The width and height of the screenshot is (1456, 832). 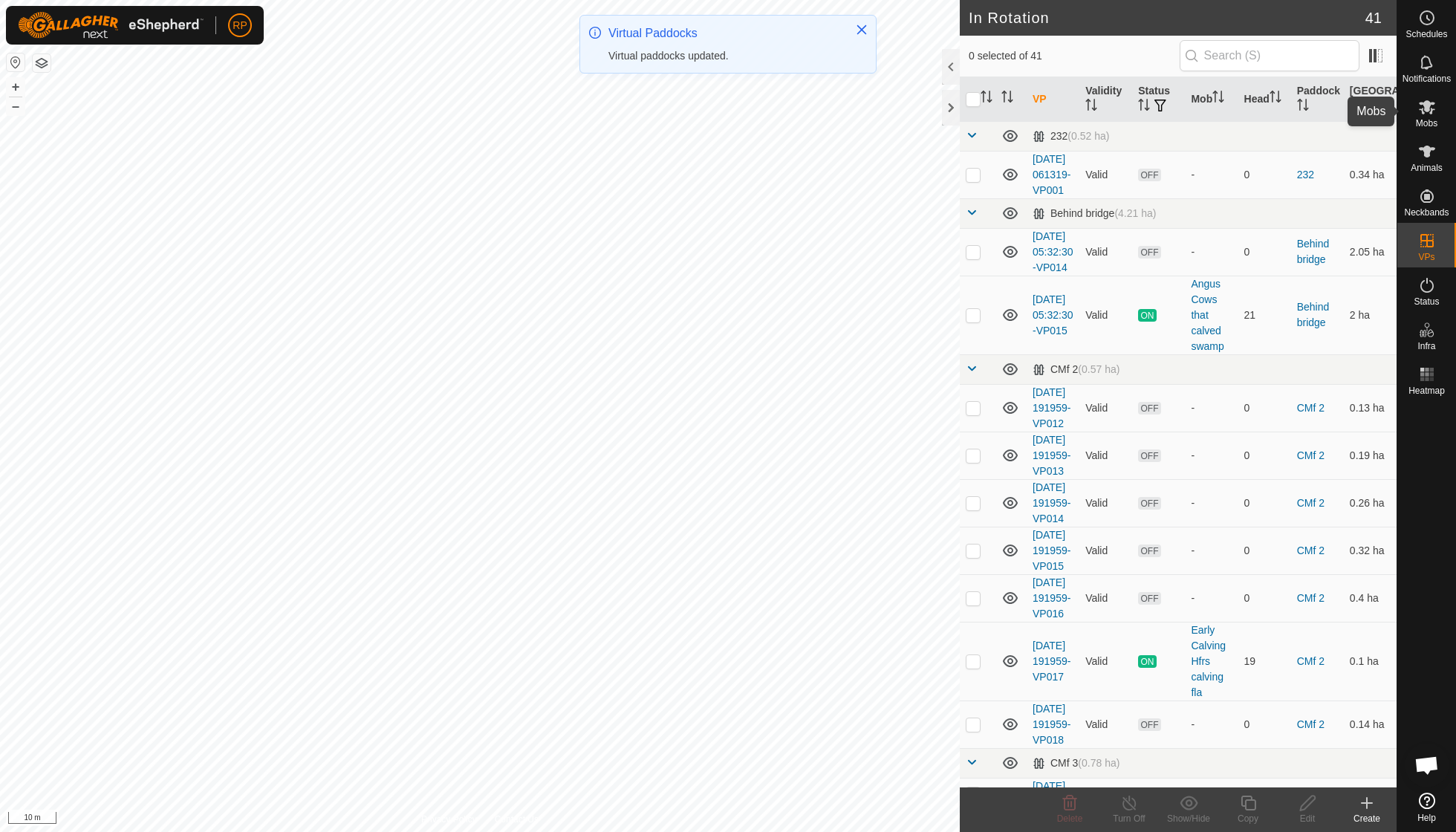 What do you see at coordinates (1099, 370) in the screenshot?
I see `span: (0.57 ha)` at bounding box center [1099, 370].